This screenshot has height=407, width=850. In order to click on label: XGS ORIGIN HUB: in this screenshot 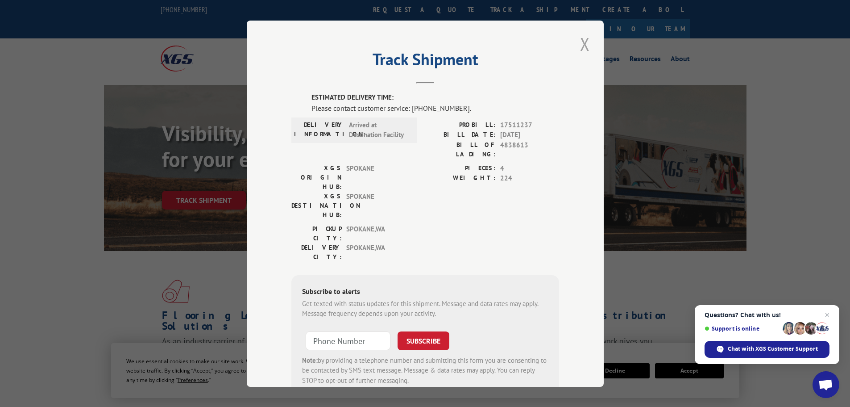, I will do `click(316, 177)`.